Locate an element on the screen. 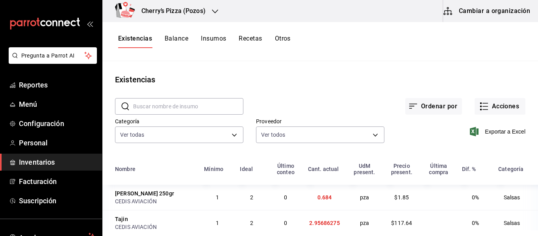 This screenshot has height=236, width=538. div: Existencias is located at coordinates (135, 80).